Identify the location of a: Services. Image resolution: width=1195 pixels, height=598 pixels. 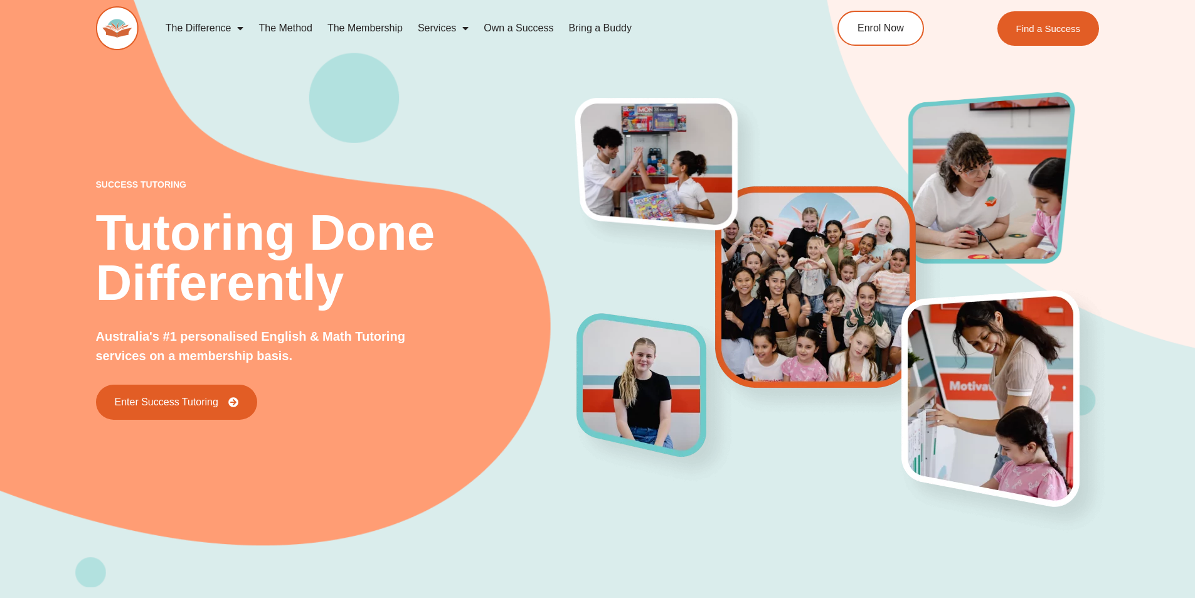
(443, 28).